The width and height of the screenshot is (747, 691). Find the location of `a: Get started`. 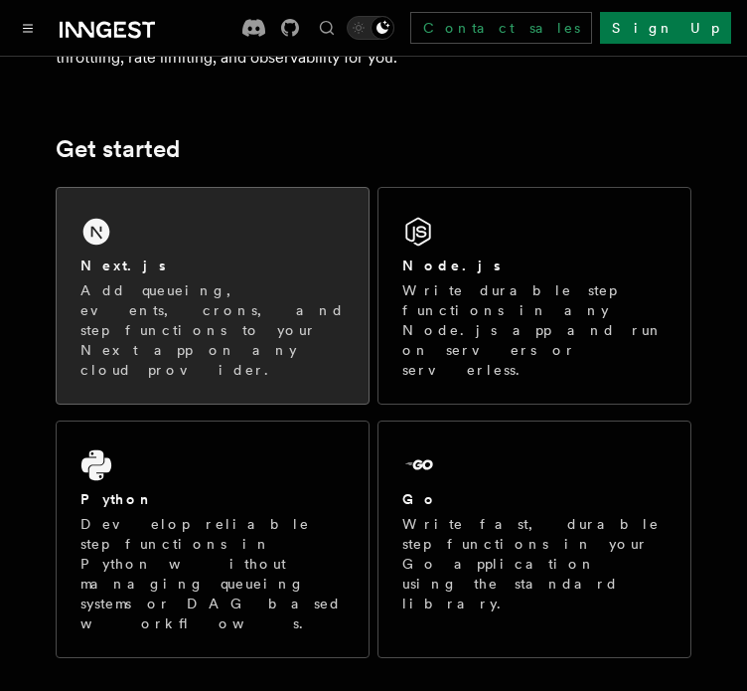

a: Get started is located at coordinates (117, 149).